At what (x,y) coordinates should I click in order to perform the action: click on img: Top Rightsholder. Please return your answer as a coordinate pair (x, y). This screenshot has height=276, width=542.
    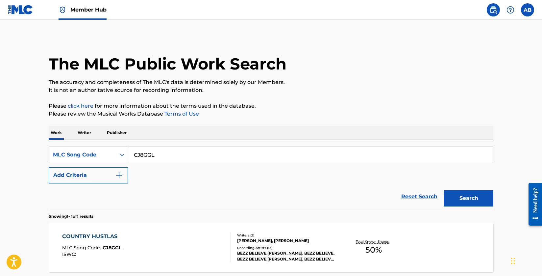
    Looking at the image, I should click on (63, 10).